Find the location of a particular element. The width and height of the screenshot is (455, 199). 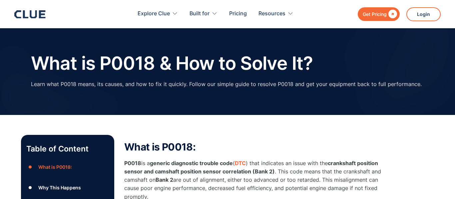

div: What is P0018: is located at coordinates (55, 167).